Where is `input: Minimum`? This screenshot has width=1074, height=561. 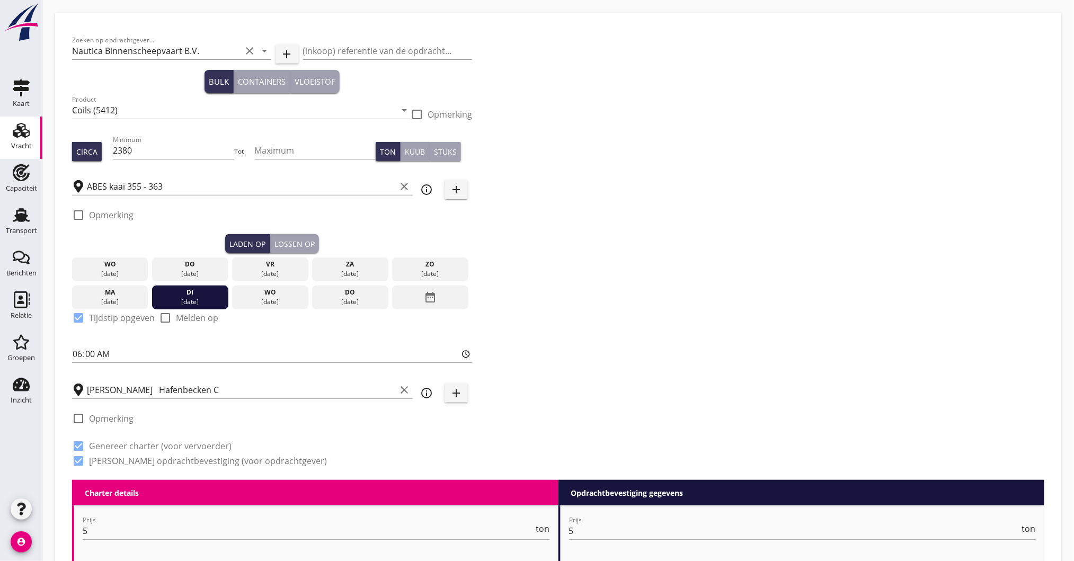 input: Minimum is located at coordinates (173, 150).